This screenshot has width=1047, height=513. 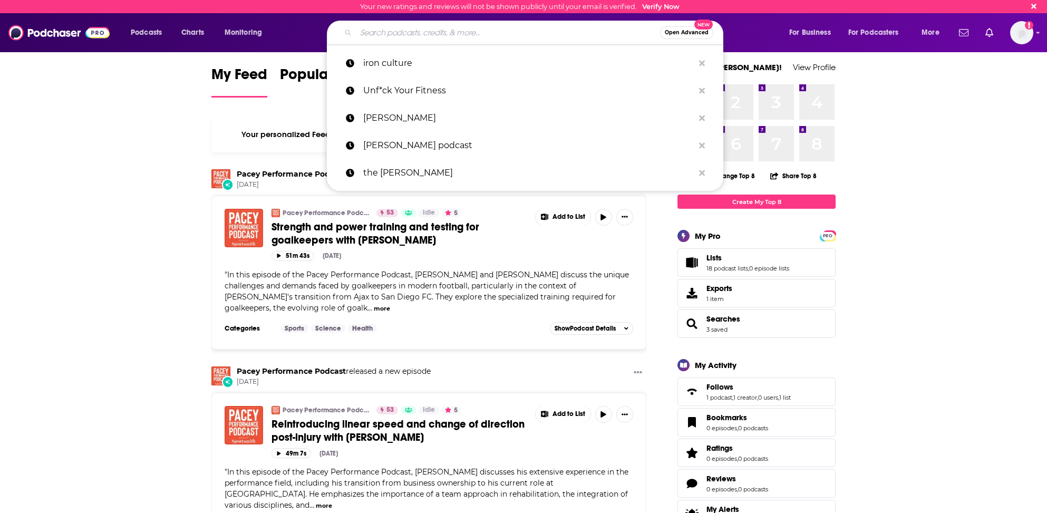 What do you see at coordinates (1022, 33) in the screenshot?
I see `img: User Profile` at bounding box center [1022, 33].